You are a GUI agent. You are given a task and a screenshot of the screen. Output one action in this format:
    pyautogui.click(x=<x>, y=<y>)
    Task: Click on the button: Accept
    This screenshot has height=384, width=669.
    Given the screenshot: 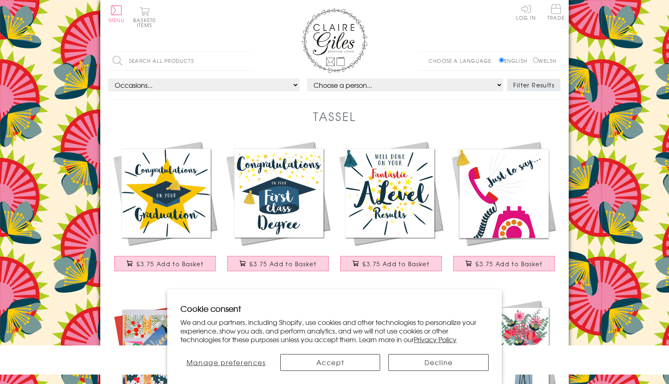 What is the action you would take?
    pyautogui.click(x=330, y=363)
    